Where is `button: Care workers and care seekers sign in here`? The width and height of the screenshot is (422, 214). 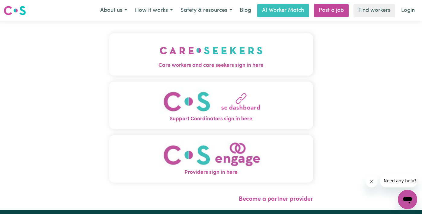 button: Care workers and care seekers sign in here is located at coordinates (211, 54).